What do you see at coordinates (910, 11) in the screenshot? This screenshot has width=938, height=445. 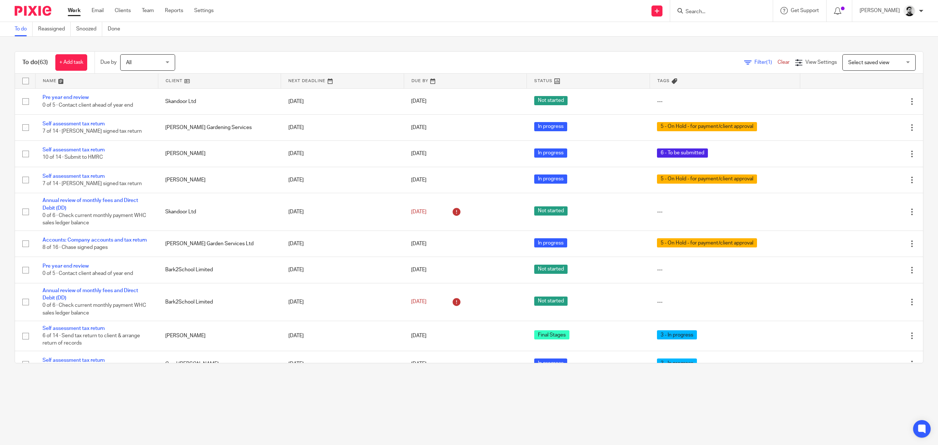 I see `img: Cam_2025.jpg` at bounding box center [910, 11].